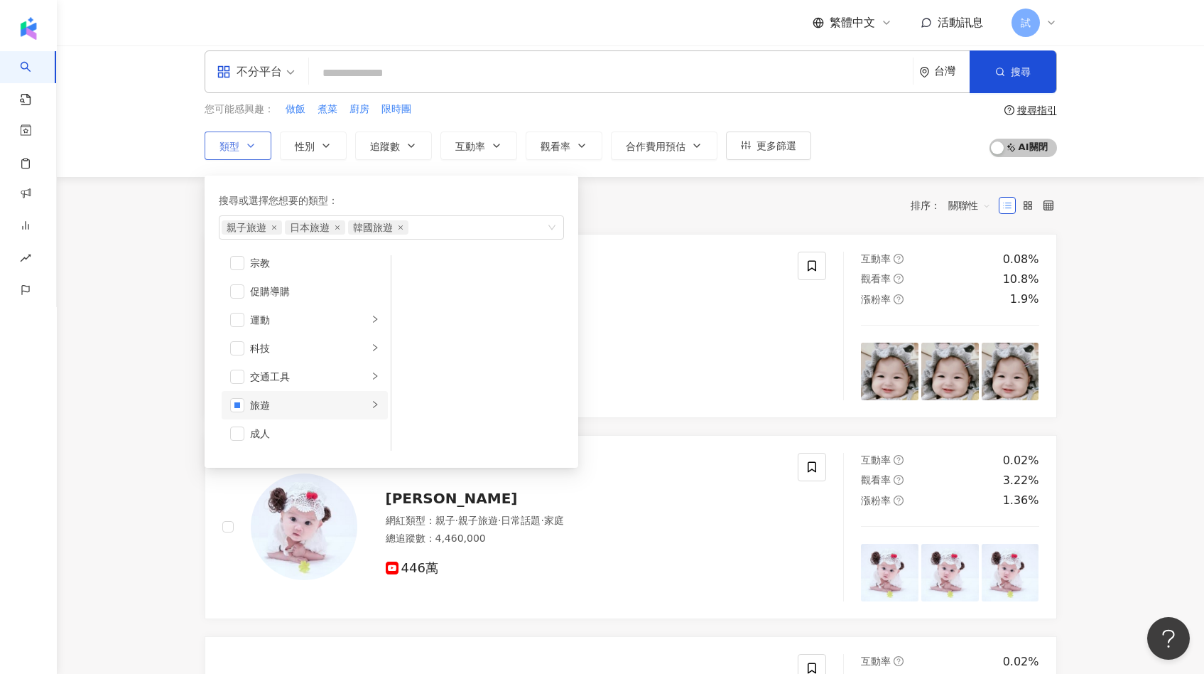 This screenshot has width=1204, height=674. I want to click on span: 日本旅遊, so click(310, 227).